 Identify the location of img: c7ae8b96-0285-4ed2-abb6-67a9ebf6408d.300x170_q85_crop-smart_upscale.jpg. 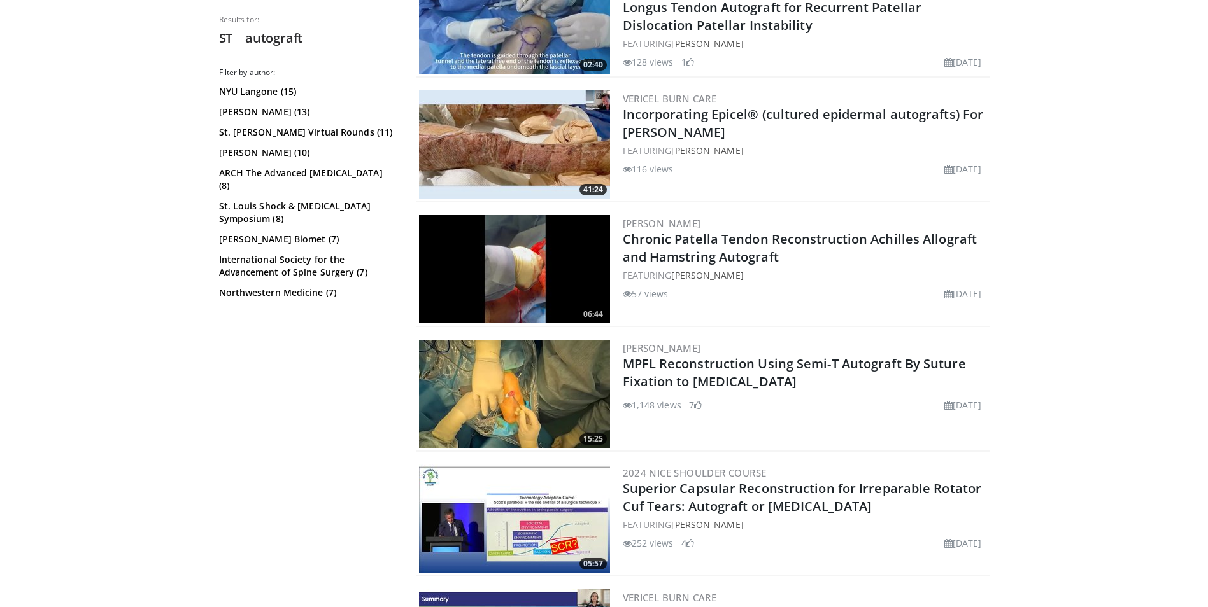
(514, 269).